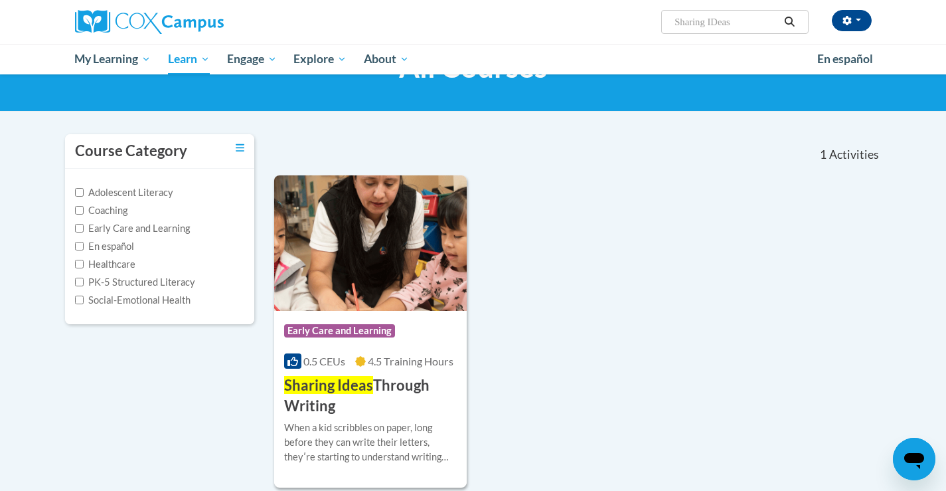  I want to click on span: 4.5 Training Hours, so click(410, 360).